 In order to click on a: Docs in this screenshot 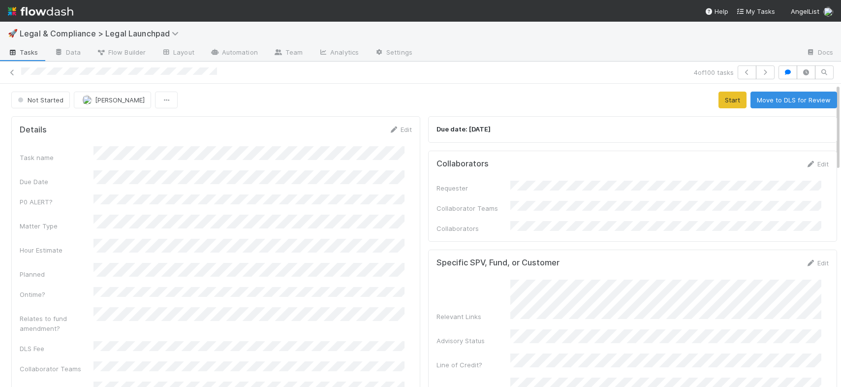, I will do `click(820, 53)`.